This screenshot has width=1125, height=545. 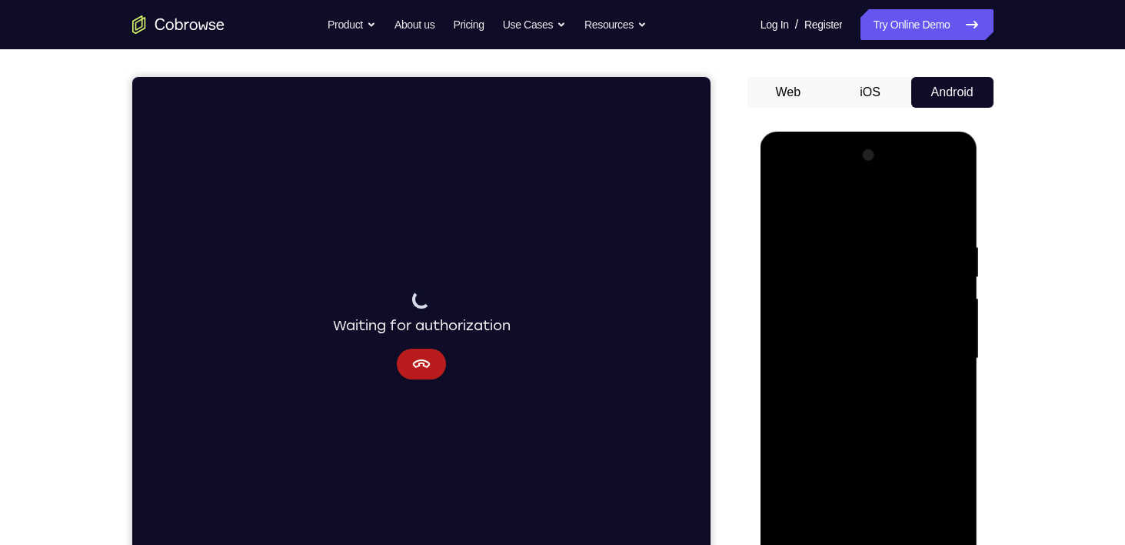 I want to click on button: Resources, so click(x=615, y=25).